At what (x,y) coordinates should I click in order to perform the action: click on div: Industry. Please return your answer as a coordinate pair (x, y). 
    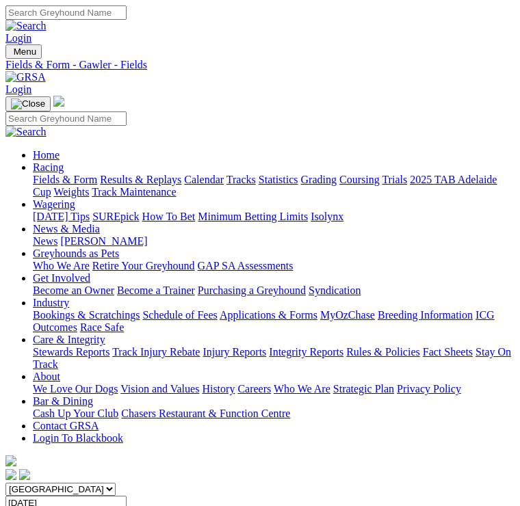
    Looking at the image, I should click on (274, 322).